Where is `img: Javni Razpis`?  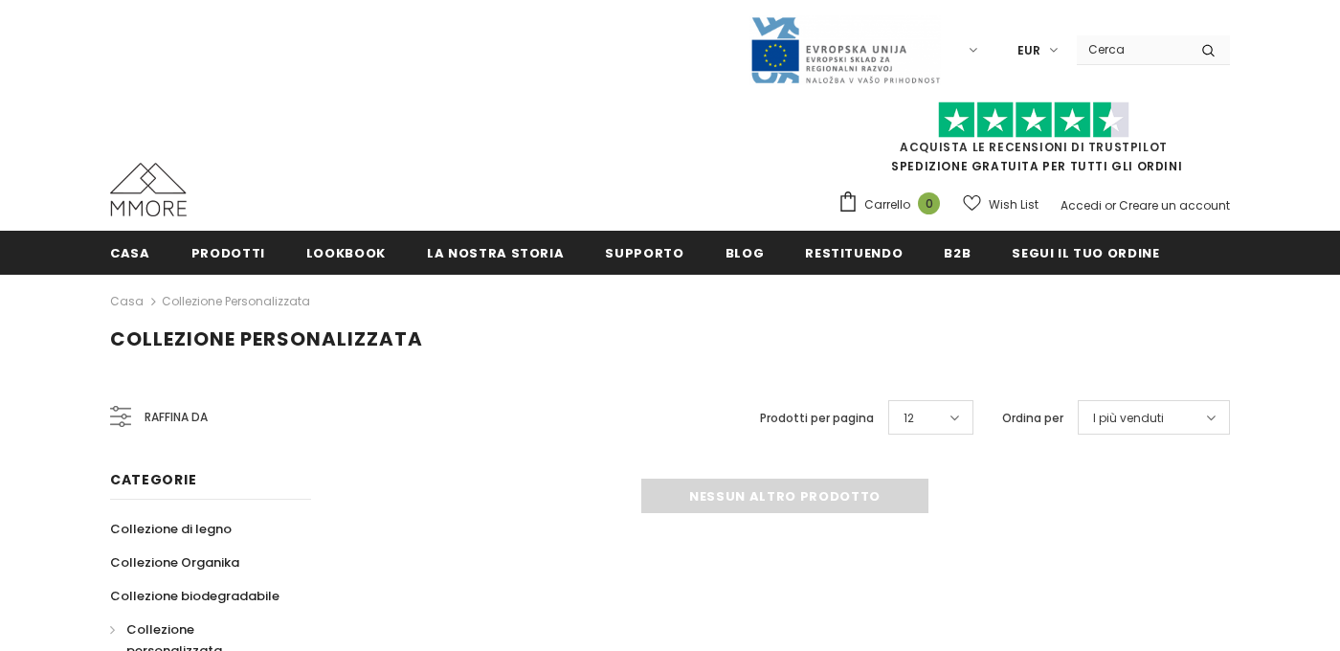 img: Javni Razpis is located at coordinates (845, 50).